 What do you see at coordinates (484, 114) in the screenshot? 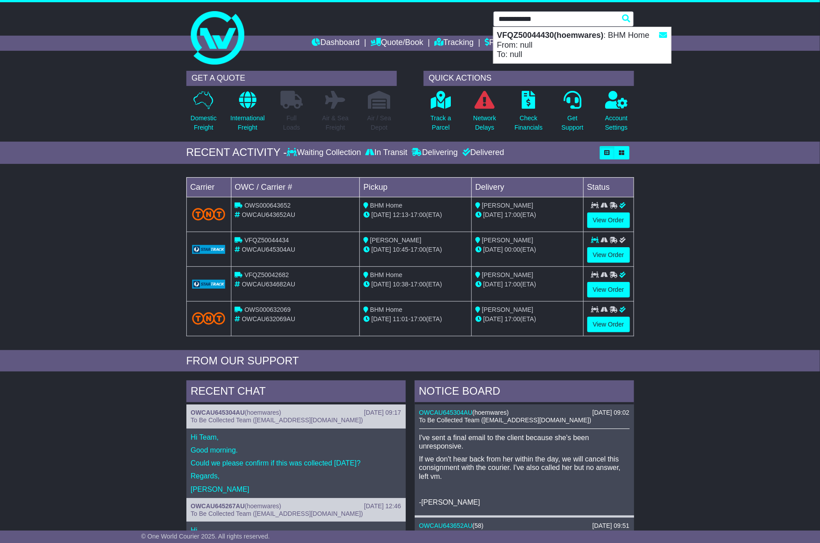
I see `a: NetworkDelays` at bounding box center [484, 114].